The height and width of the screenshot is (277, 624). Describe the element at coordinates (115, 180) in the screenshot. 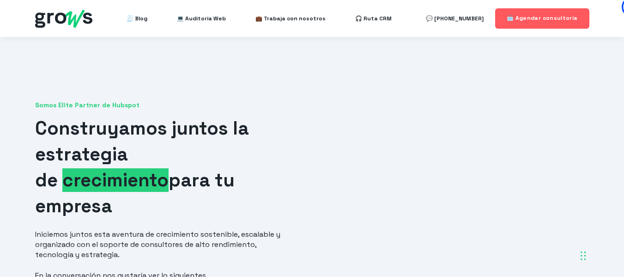

I see `span: crecimiento` at that location.